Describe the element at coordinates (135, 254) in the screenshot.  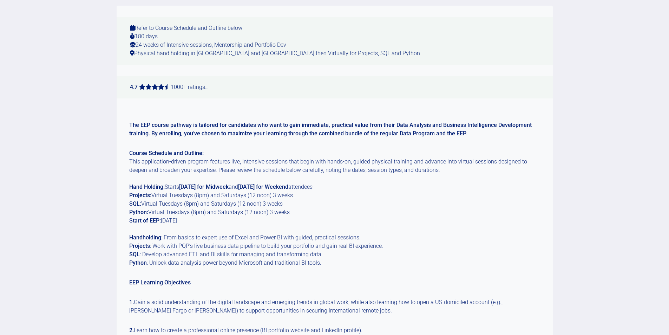
I see `strong: SQL` at that location.